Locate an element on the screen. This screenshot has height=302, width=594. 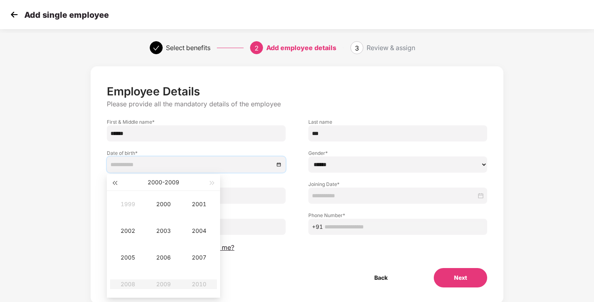
div: 2006 is located at coordinates (163, 258).